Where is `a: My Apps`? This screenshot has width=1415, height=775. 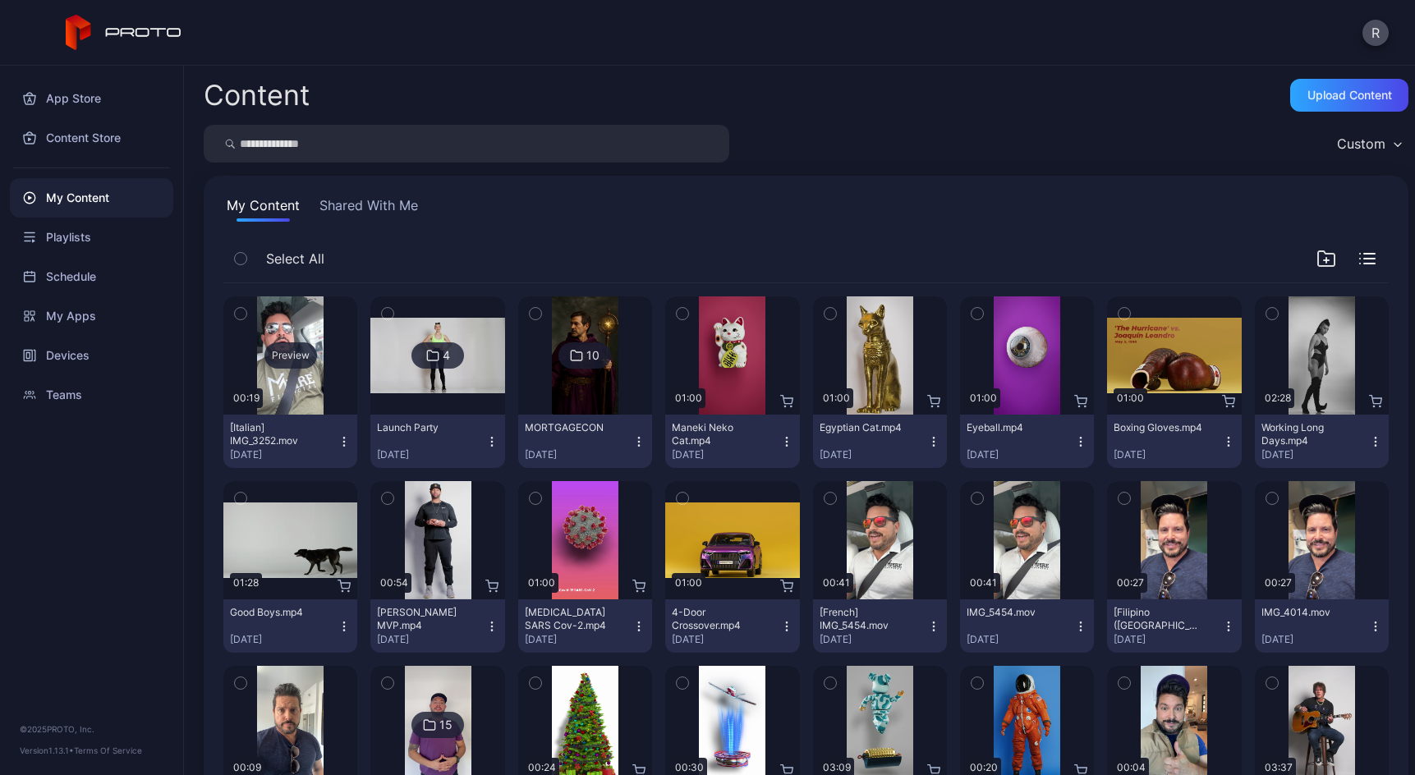 a: My Apps is located at coordinates (91, 316).